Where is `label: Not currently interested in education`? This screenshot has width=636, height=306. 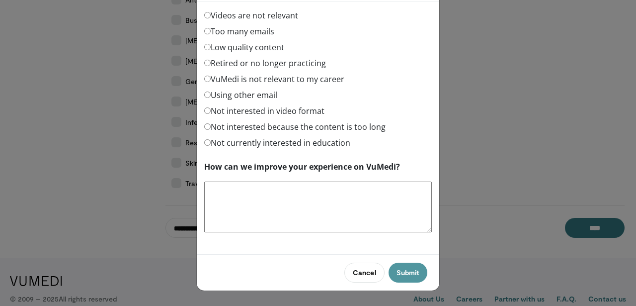
label: Not currently interested in education is located at coordinates (277, 143).